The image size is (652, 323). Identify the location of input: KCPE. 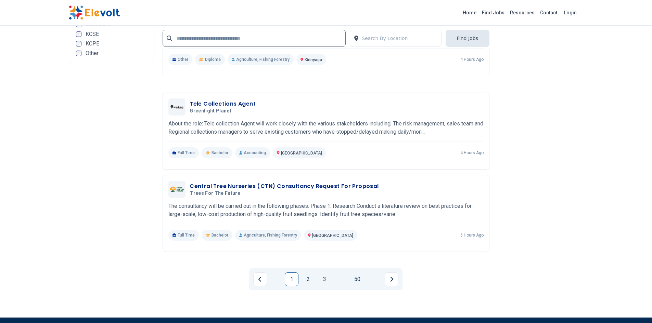
(79, 44).